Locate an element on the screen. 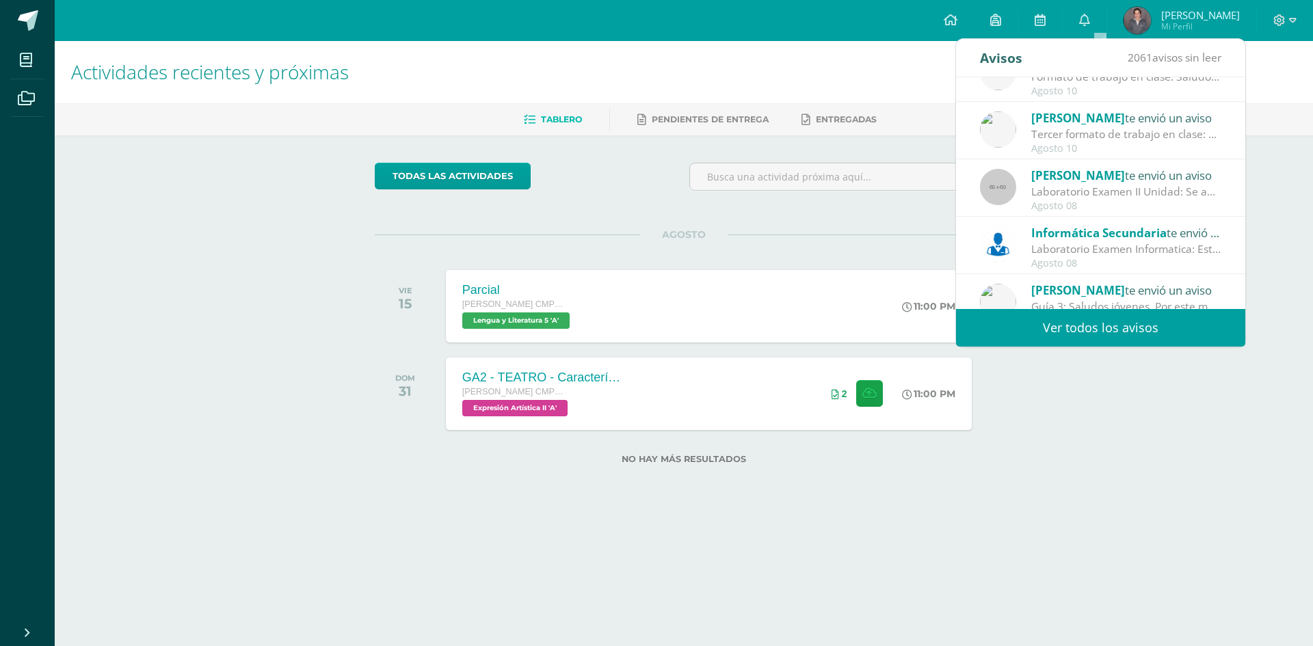  div: VIE is located at coordinates (406, 291).